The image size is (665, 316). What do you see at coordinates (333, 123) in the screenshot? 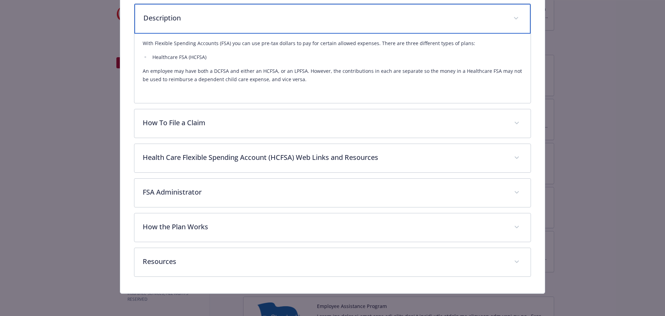
I see `div: How To File a Claim` at bounding box center [333, 123].